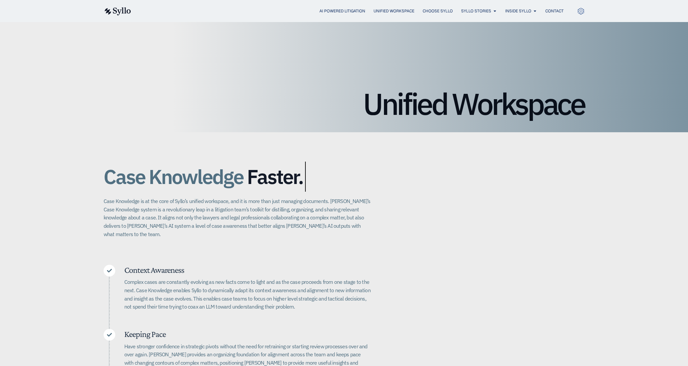 This screenshot has height=366, width=688. Describe the element at coordinates (248, 334) in the screenshot. I see `h5: Keeping Pace` at that location.